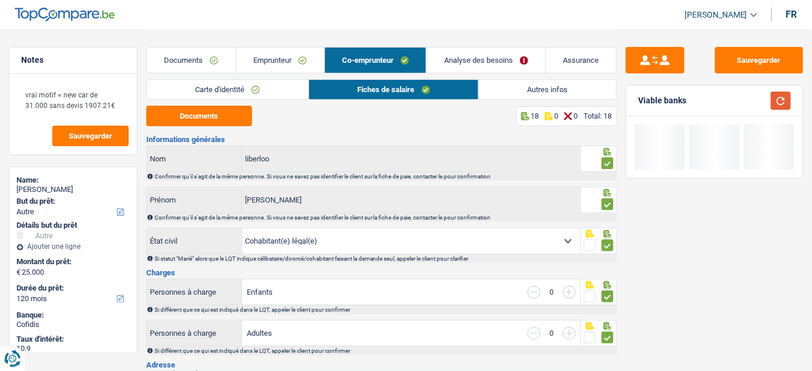  I want to click on a: Analyse des besoins, so click(486, 60).